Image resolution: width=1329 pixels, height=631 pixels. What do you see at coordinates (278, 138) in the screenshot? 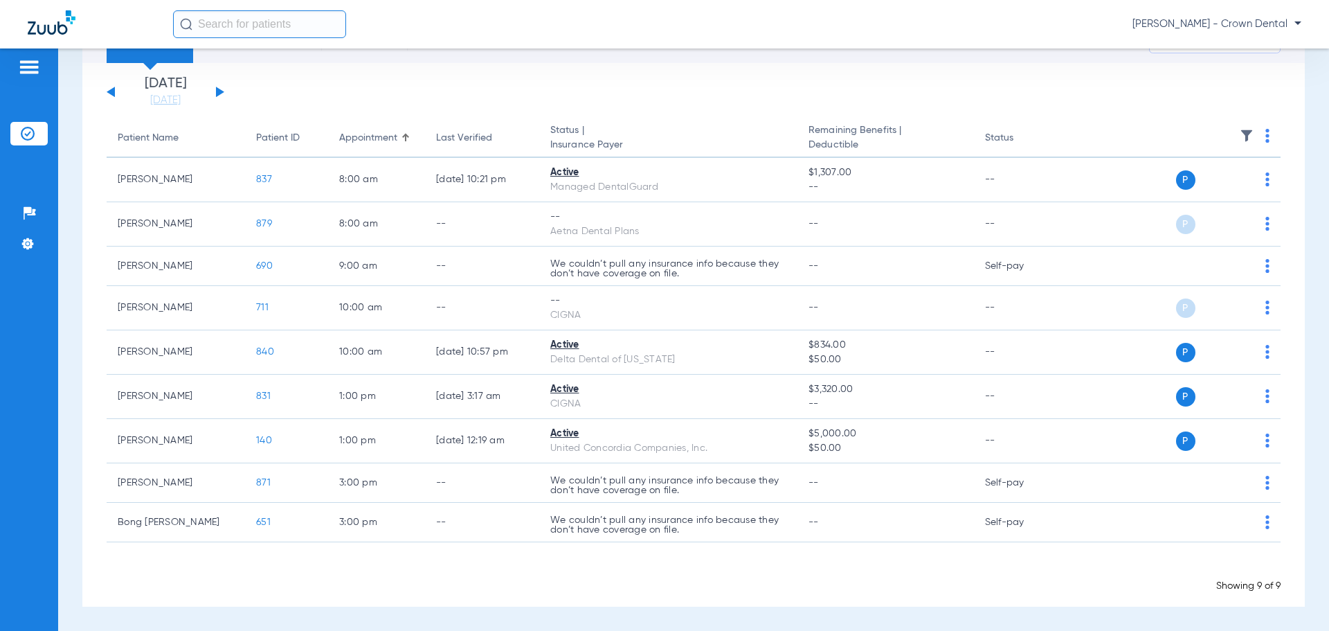
I see `div: Patient ID` at bounding box center [278, 138].